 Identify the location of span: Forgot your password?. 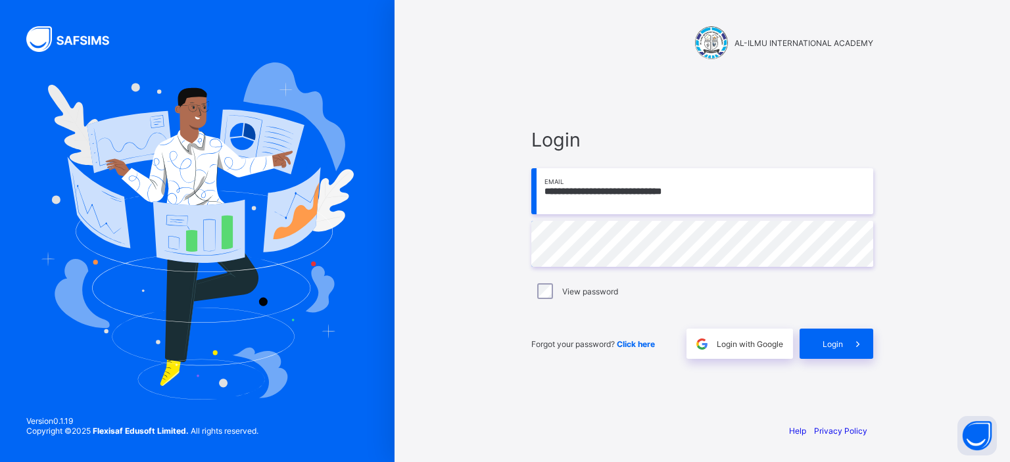
(593, 344).